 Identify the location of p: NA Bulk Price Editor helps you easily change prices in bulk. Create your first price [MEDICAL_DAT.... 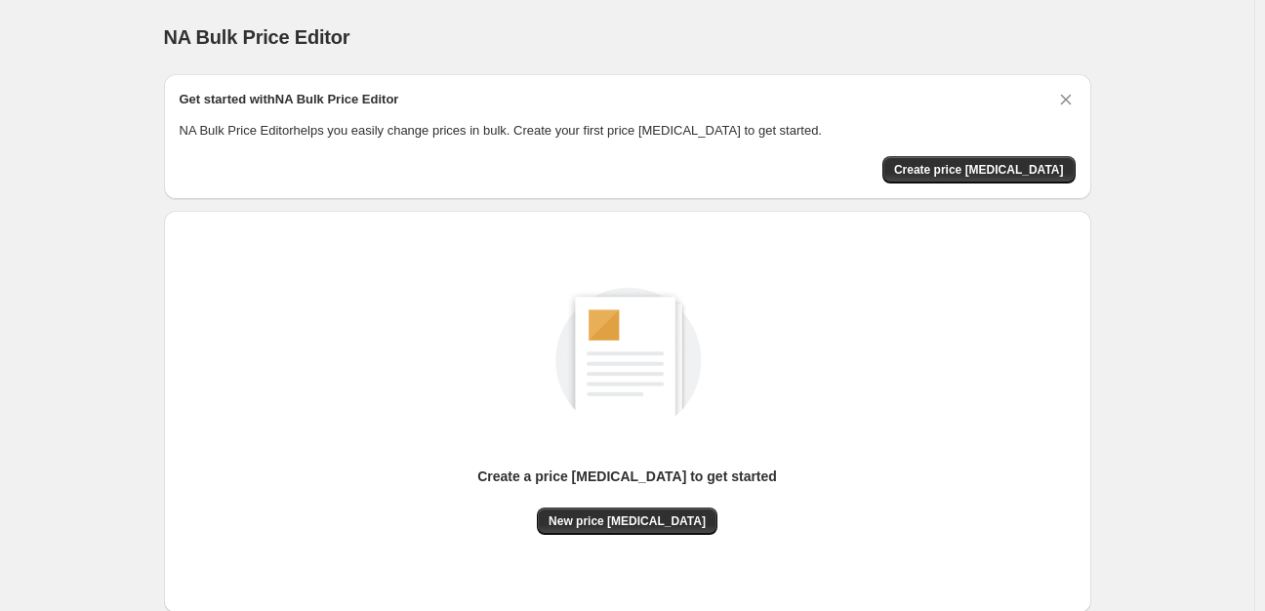
(628, 131).